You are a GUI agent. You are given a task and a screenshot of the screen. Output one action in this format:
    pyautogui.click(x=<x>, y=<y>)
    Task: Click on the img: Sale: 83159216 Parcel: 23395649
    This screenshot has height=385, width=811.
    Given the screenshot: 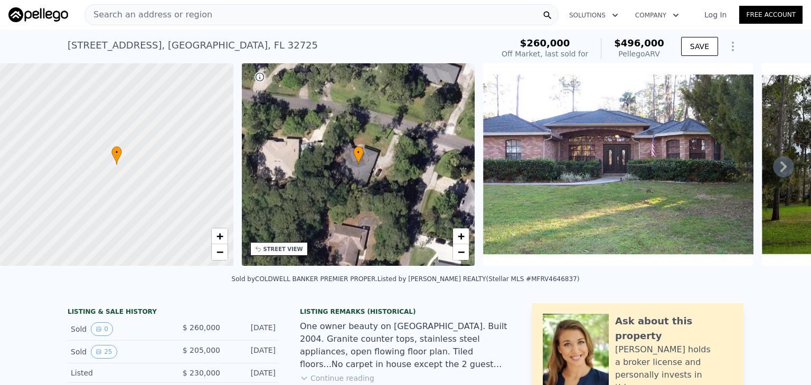 What is the action you would take?
    pyautogui.click(x=618, y=165)
    